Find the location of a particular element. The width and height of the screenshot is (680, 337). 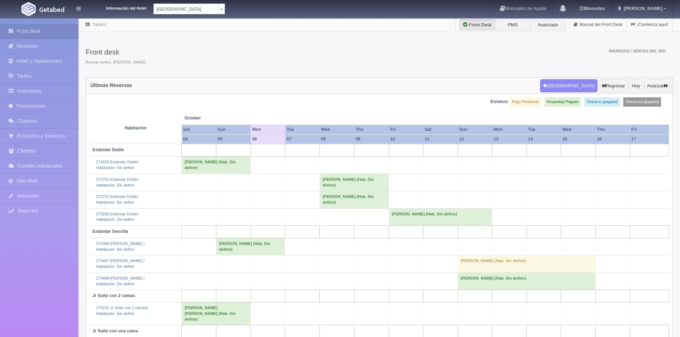

h3: Front desk is located at coordinates (116, 52).